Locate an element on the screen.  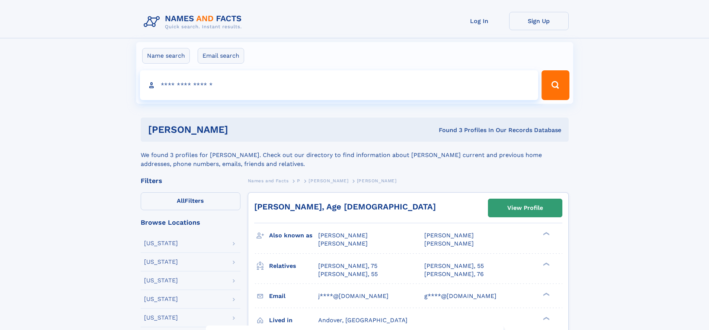
div: Found 3 Profiles In Our Records Database is located at coordinates (447, 130).